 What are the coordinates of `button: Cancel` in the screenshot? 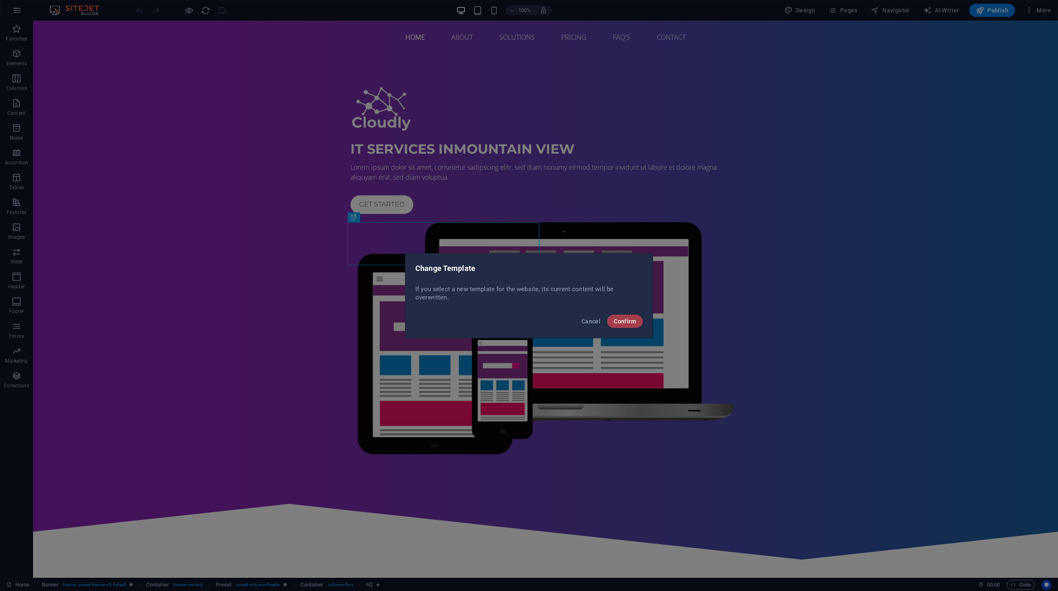 It's located at (591, 321).